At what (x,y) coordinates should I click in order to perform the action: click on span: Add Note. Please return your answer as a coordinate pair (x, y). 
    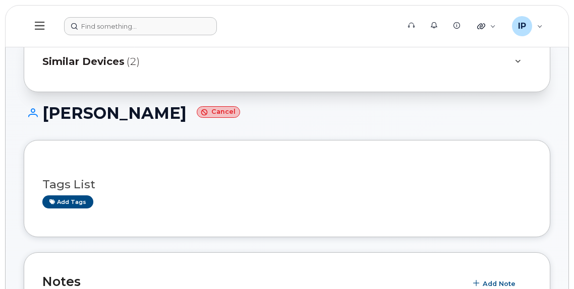
    Looking at the image, I should click on (499, 284).